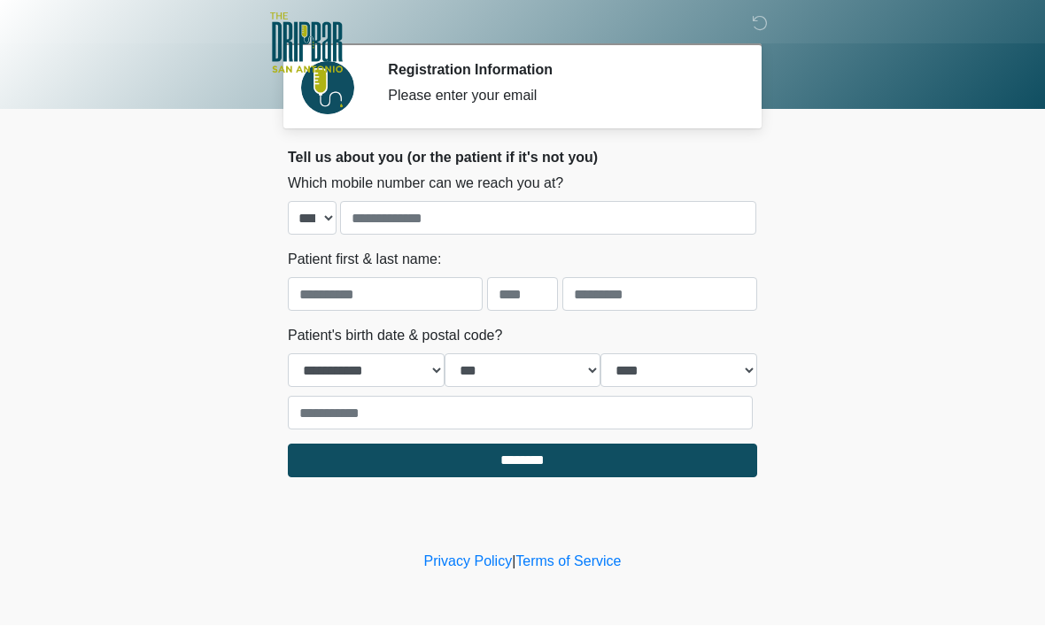  What do you see at coordinates (425, 184) in the screenshot?
I see `label: Which mobile number can we reach you at?` at bounding box center [425, 184].